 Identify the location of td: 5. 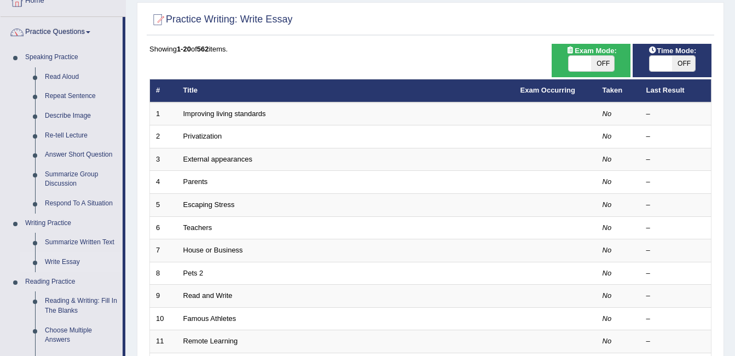
(164, 205).